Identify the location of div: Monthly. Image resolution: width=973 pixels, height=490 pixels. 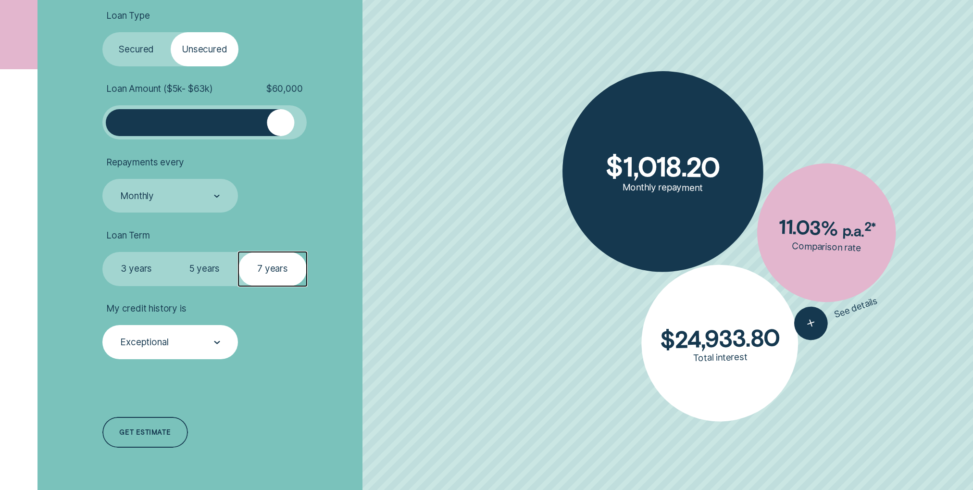
(137, 196).